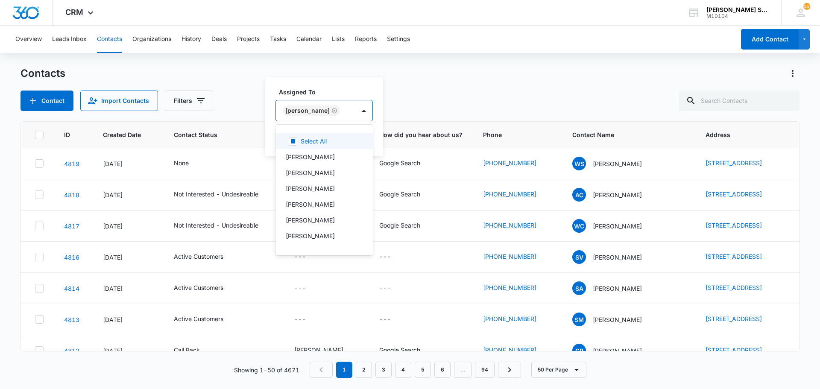 The height and width of the screenshot is (389, 820). What do you see at coordinates (219, 39) in the screenshot?
I see `button: Deals` at bounding box center [219, 39].